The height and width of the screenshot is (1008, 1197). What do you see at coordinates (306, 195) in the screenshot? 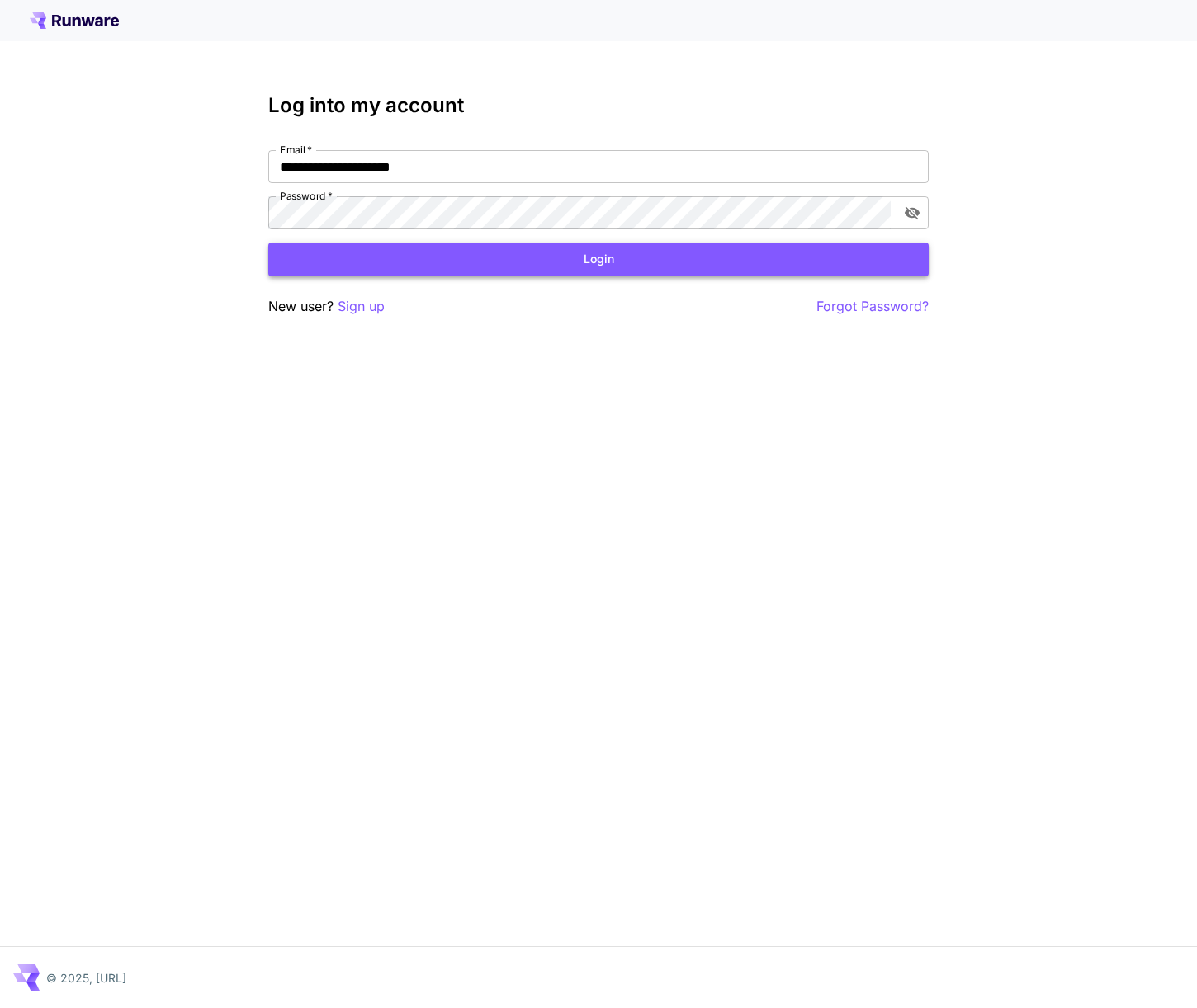
I see `label: Password` at bounding box center [306, 195].